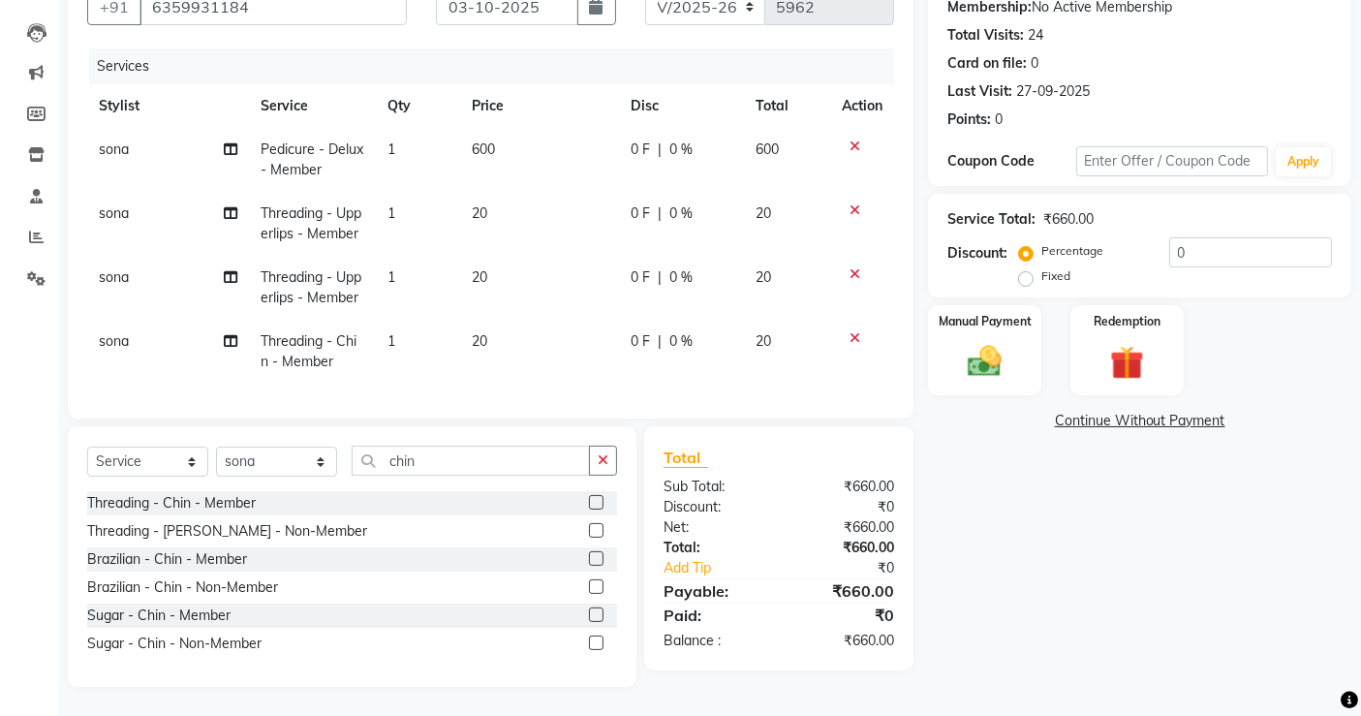 The image size is (1361, 716). I want to click on label: Manual Payment, so click(985, 321).